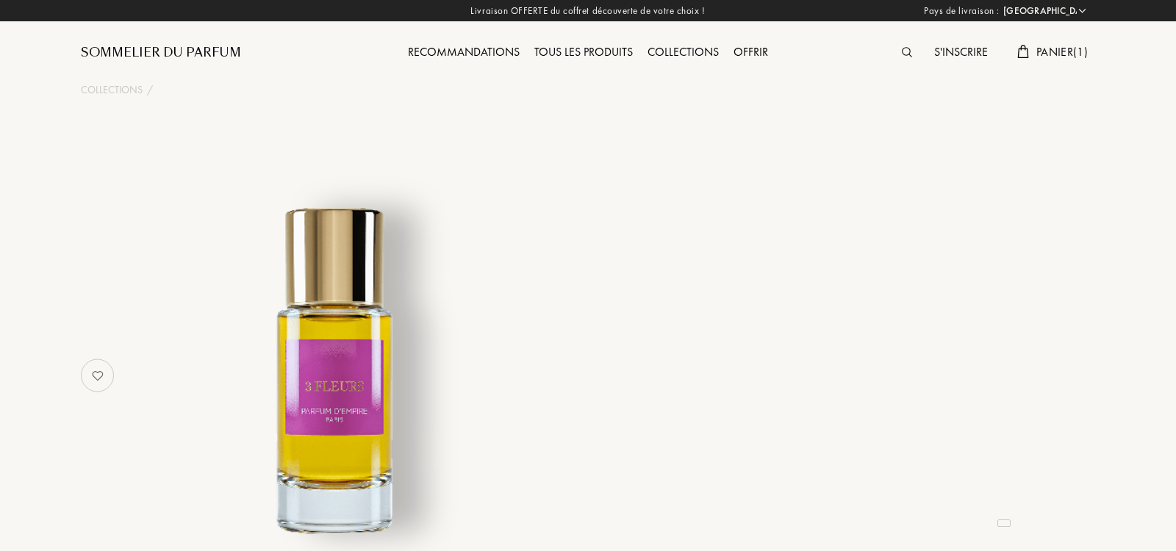 This screenshot has height=551, width=1176. What do you see at coordinates (750, 51) in the screenshot?
I see `a: Offrir` at bounding box center [750, 51].